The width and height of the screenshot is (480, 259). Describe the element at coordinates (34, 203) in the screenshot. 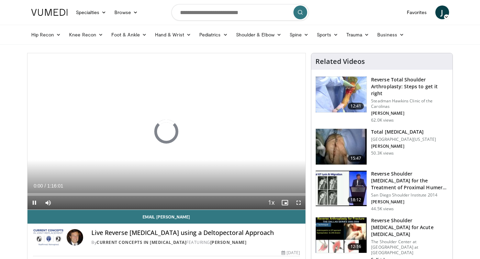

I see `button: Pause` at that location.